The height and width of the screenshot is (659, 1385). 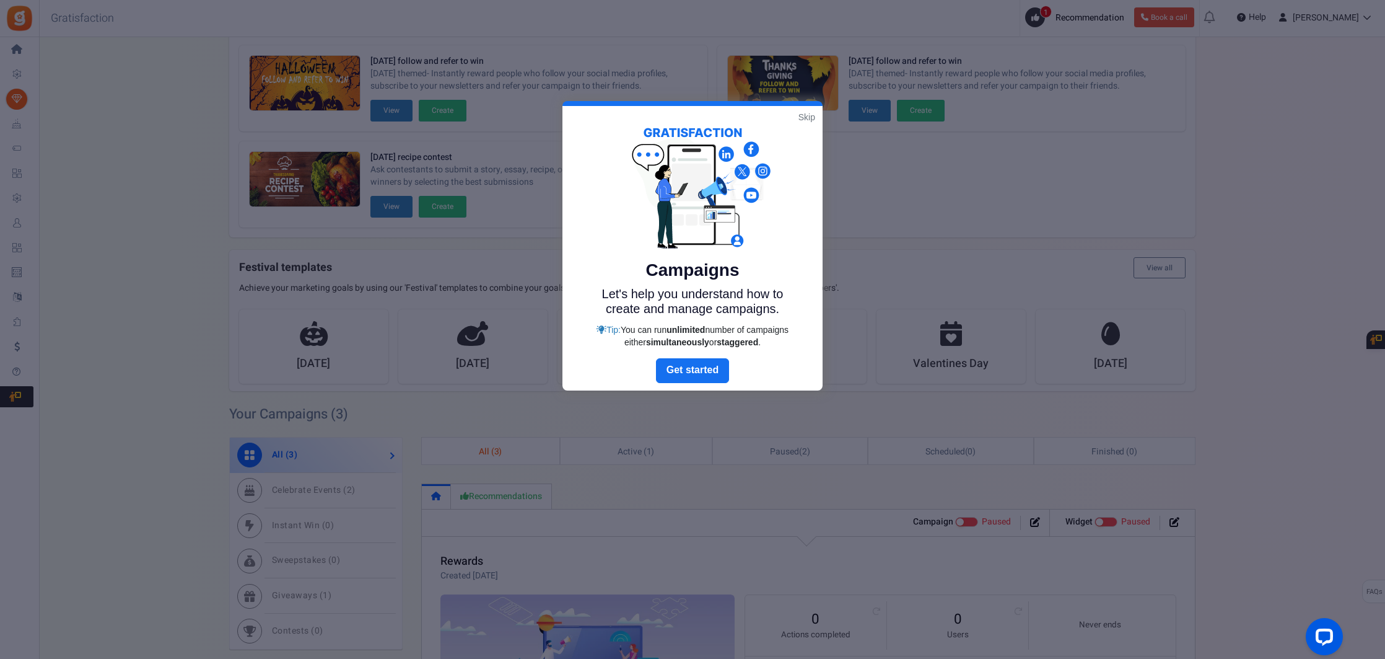 I want to click on p: Let's help you understand how to create and manage campaigns., so click(x=693, y=301).